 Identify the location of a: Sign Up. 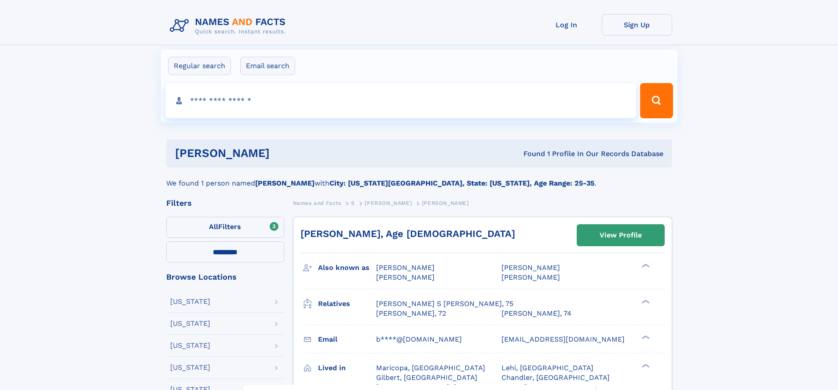
(637, 25).